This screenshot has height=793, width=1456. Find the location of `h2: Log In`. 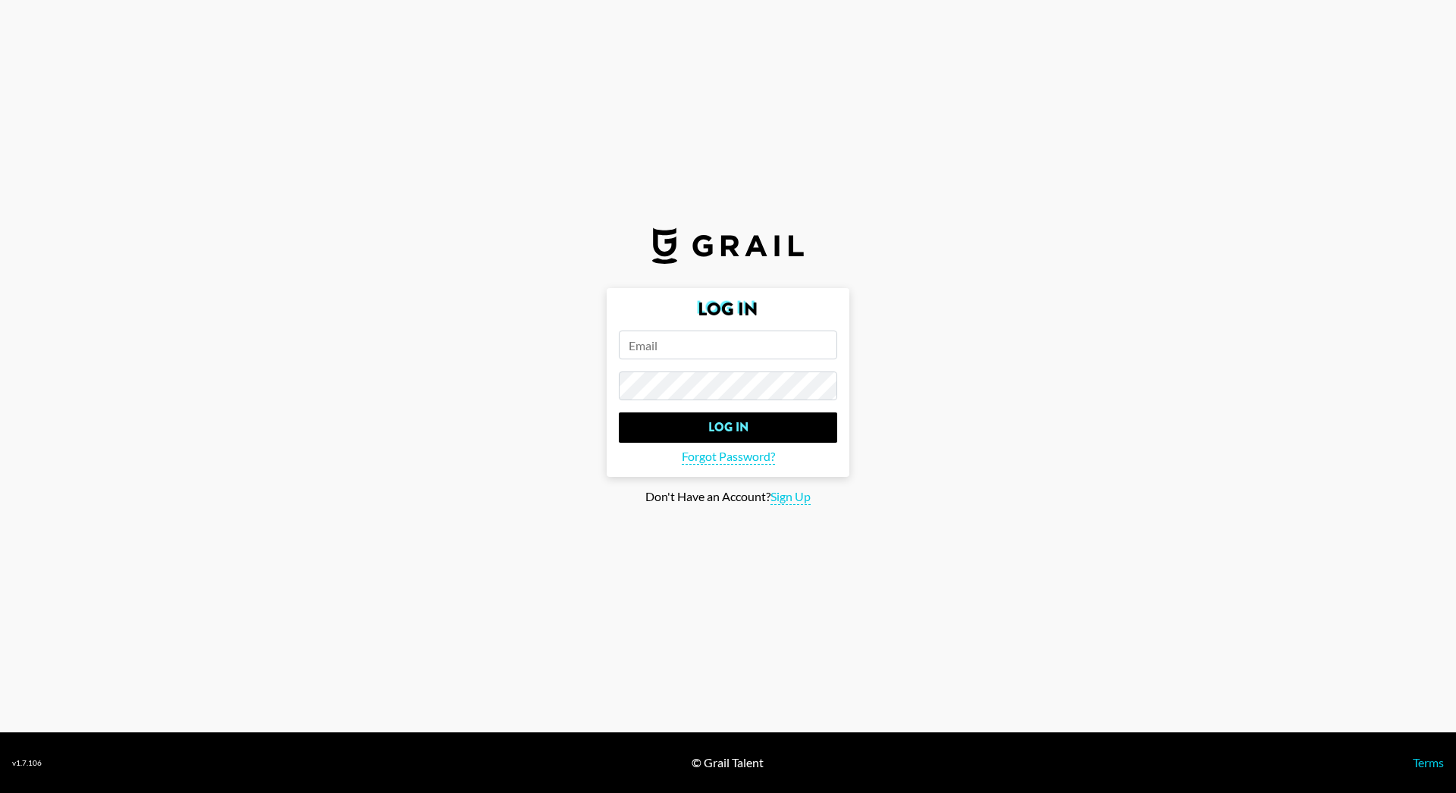

h2: Log In is located at coordinates (728, 309).